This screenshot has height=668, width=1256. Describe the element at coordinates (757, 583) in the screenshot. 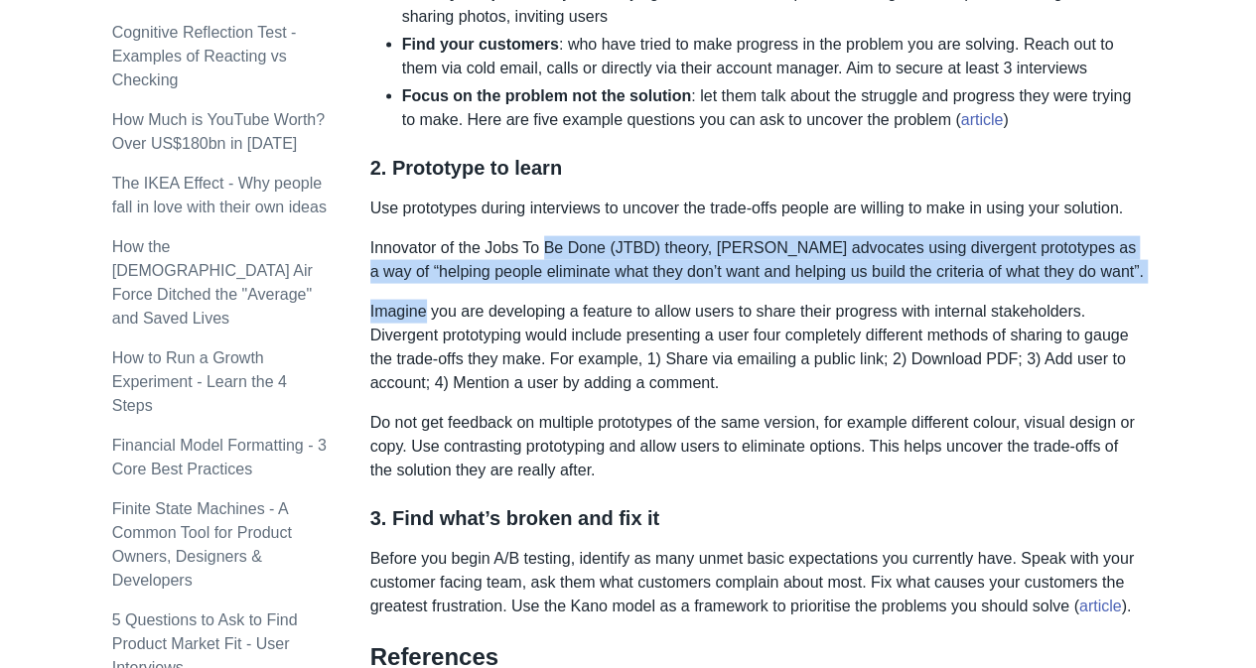

I see `p: Before you begin A/B testing, identify as many unmet basic expectations you currently have. Speak...` at that location.